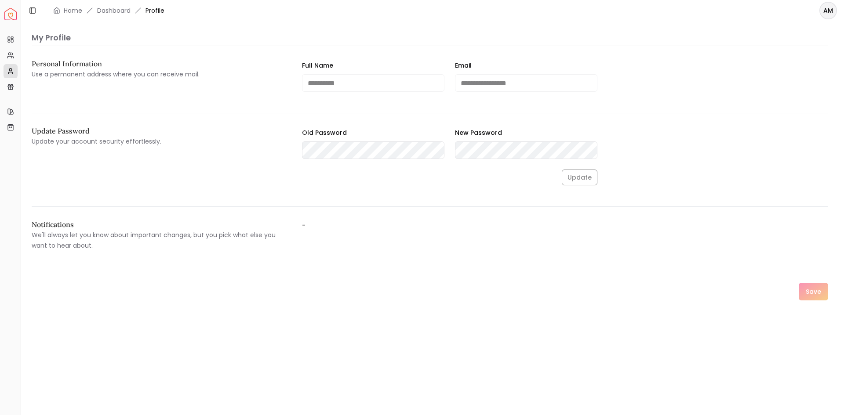  I want to click on a: Dashboard, so click(114, 11).